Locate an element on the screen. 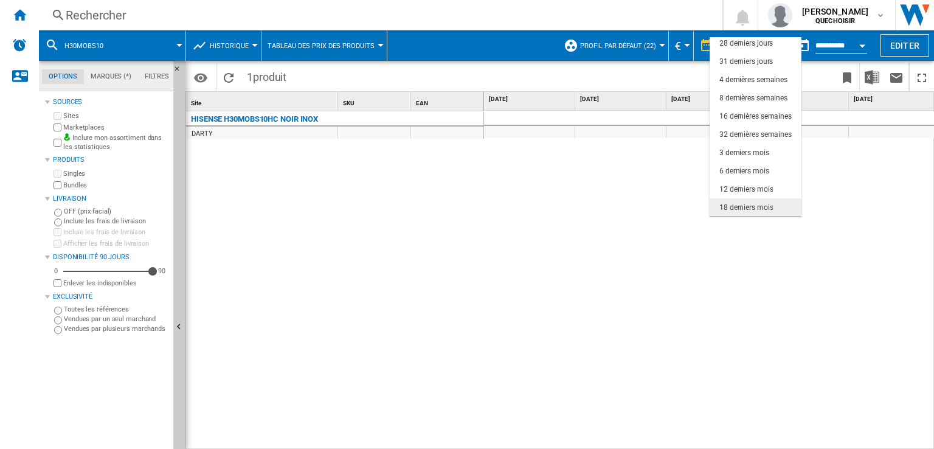 This screenshot has width=934, height=449. div: 31 derniers jours is located at coordinates (746, 61).